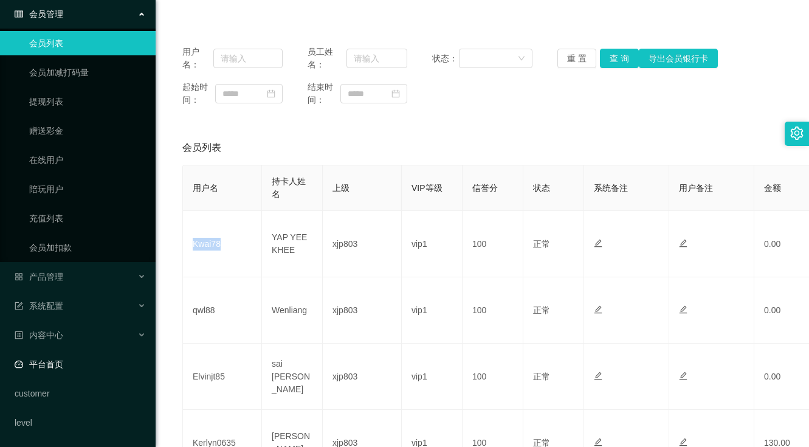 The image size is (809, 447). What do you see at coordinates (445, 58) in the screenshot?
I see `span: 状态：` at bounding box center [445, 58].